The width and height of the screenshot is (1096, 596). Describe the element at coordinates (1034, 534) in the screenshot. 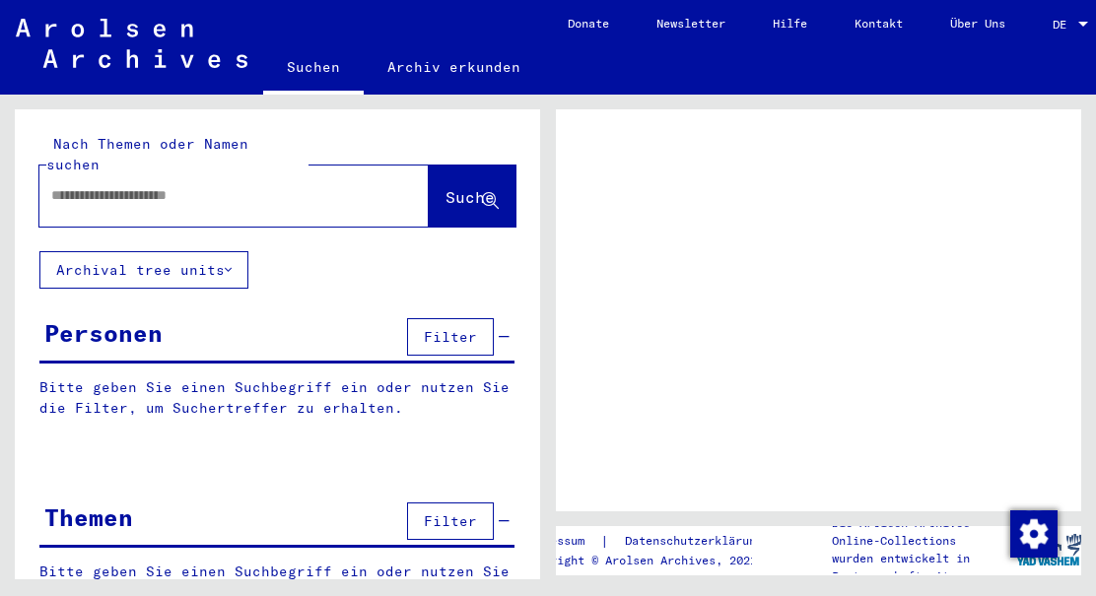

I see `img: Zustimmung ändern` at that location.